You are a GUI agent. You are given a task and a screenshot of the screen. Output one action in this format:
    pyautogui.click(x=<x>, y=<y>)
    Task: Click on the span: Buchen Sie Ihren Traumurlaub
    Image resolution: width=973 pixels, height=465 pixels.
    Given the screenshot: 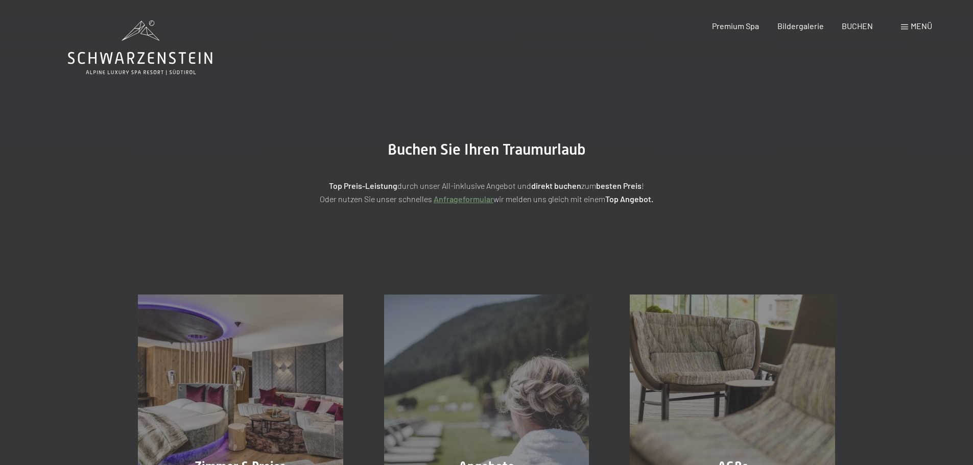 What is the action you would take?
    pyautogui.click(x=487, y=149)
    